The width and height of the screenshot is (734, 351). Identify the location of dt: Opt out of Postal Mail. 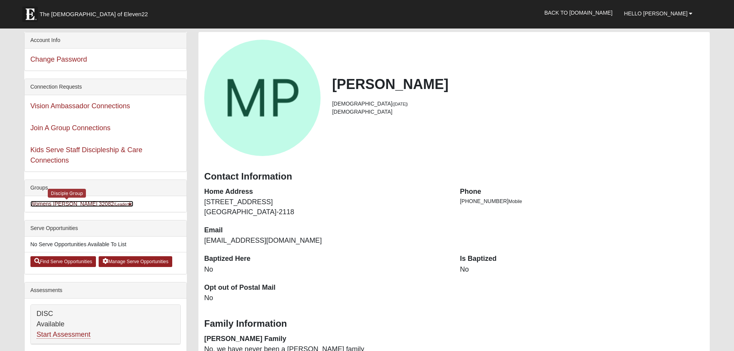
(327, 288).